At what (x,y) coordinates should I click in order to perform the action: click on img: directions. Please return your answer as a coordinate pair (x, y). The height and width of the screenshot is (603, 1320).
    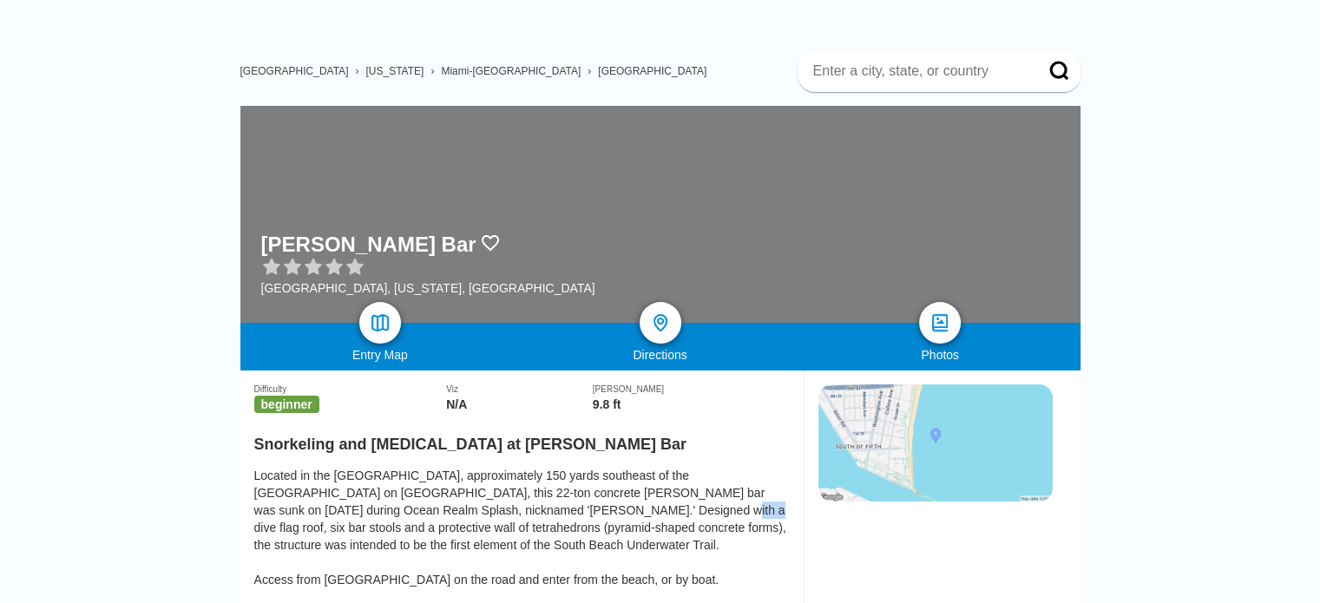
    Looking at the image, I should click on (660, 323).